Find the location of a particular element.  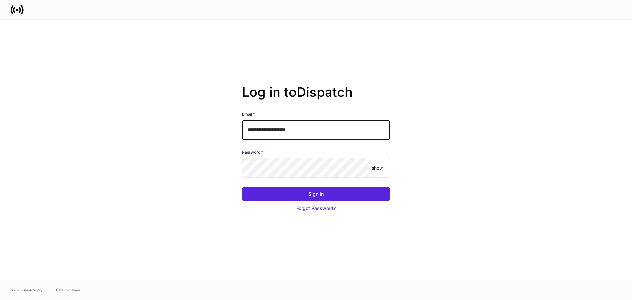

button: Sign In is located at coordinates (316, 194).